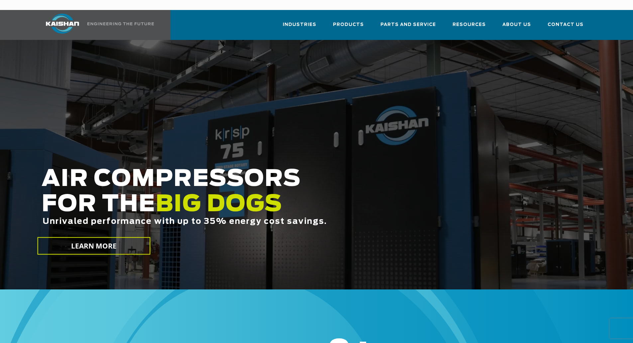 This screenshot has width=633, height=343. What do you see at coordinates (517, 27) in the screenshot?
I see `a: About Us` at bounding box center [517, 27].